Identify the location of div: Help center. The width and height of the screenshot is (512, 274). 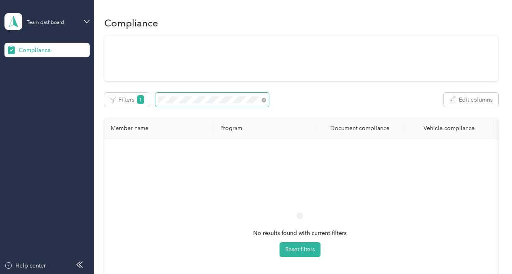
(25, 265).